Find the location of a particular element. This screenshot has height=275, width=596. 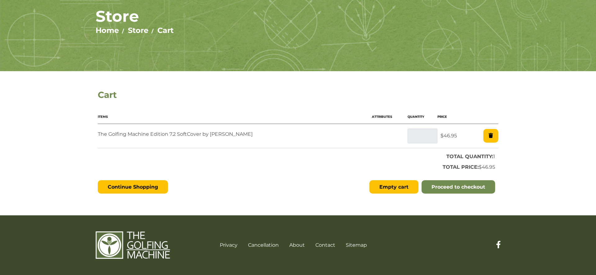

th: Items is located at coordinates (235, 117).